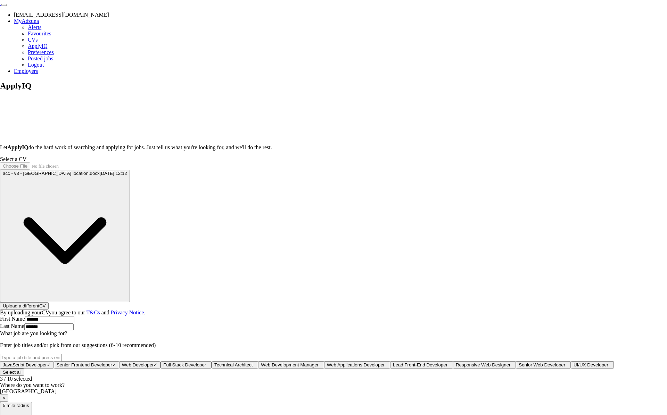 The width and height of the screenshot is (667, 415). Describe the element at coordinates (84, 365) in the screenshot. I see `span: Senior Frontend Developer` at that location.